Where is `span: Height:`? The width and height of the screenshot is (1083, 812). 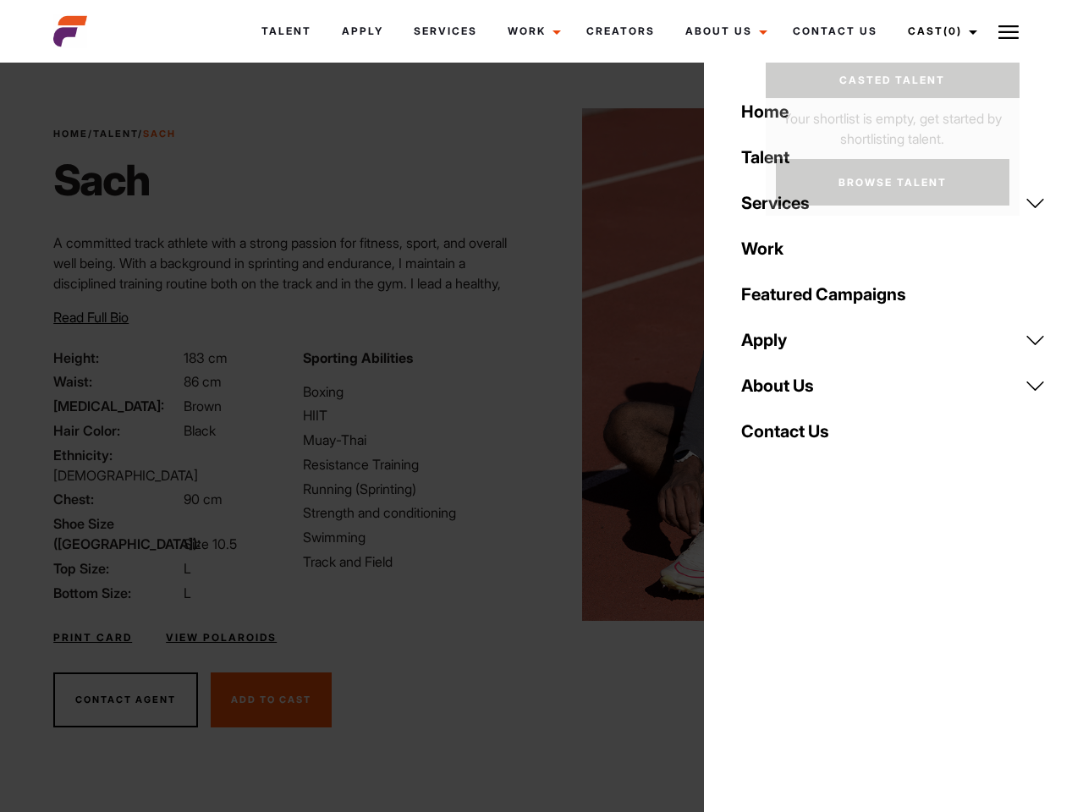
span: Height: is located at coordinates (117, 358).